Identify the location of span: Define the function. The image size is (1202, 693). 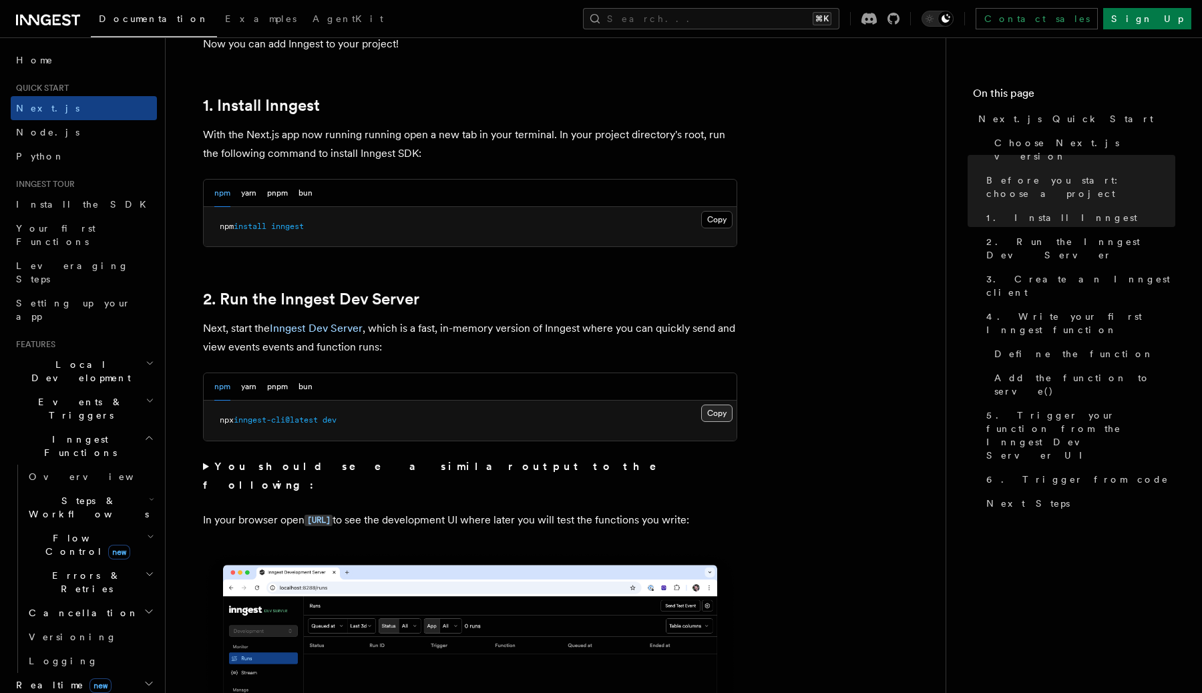
(1074, 354).